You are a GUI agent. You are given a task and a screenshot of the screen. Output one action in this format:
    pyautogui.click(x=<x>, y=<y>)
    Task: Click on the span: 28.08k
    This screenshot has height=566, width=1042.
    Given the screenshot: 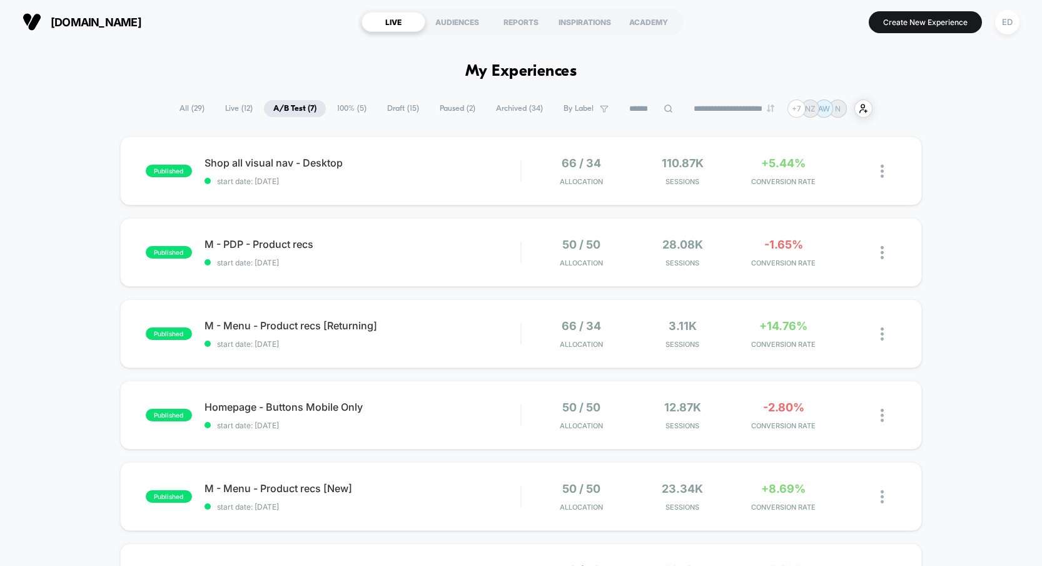 What is the action you would take?
    pyautogui.click(x=683, y=244)
    